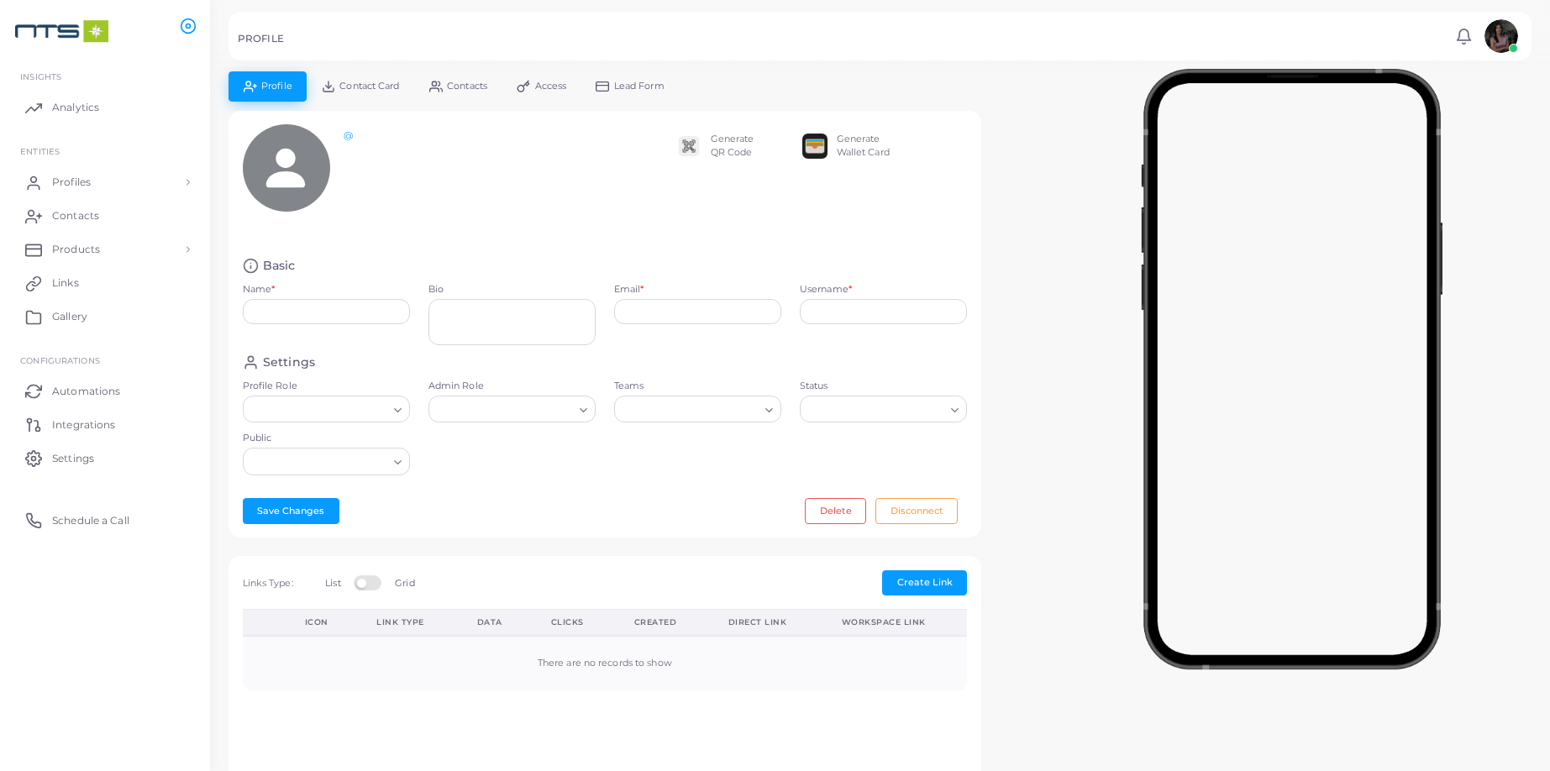 The width and height of the screenshot is (1550, 771). What do you see at coordinates (925, 582) in the screenshot?
I see `span: Create Link` at bounding box center [925, 582].